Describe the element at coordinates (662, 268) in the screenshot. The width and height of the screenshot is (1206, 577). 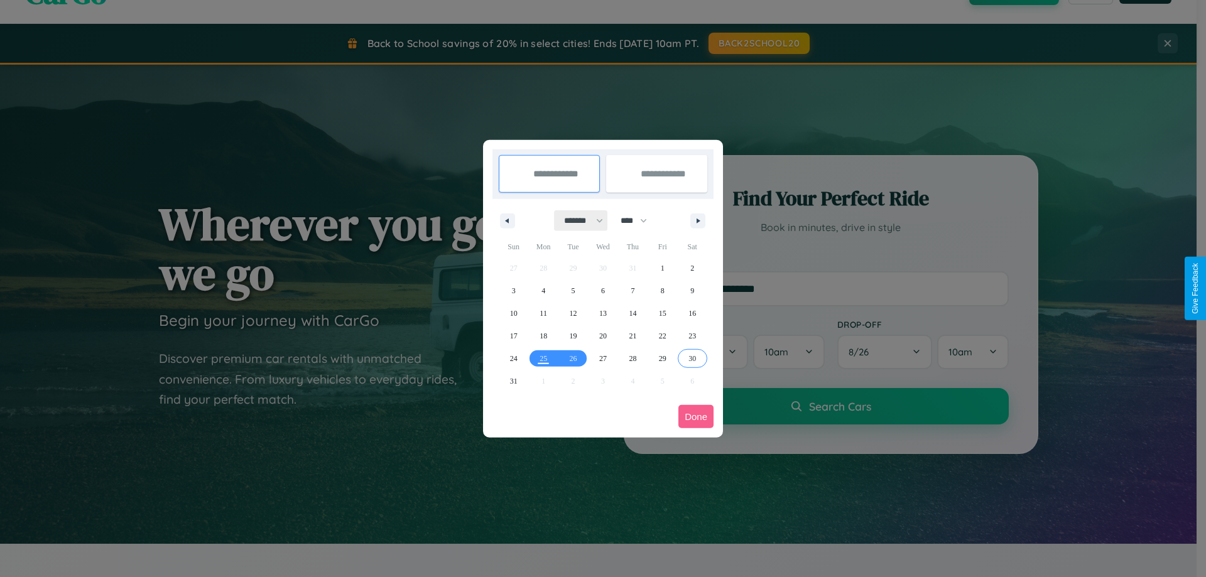
I see `button: 1` at that location.